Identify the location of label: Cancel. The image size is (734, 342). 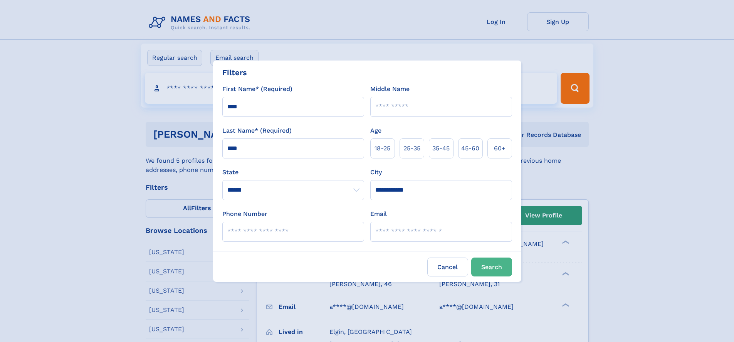
(448, 267).